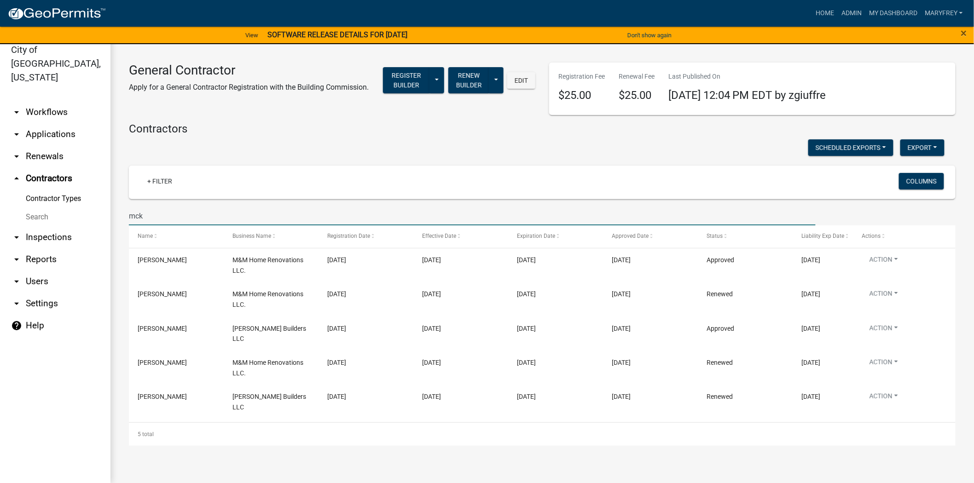 This screenshot has width=974, height=483. I want to click on p: Registration Fee, so click(581, 76).